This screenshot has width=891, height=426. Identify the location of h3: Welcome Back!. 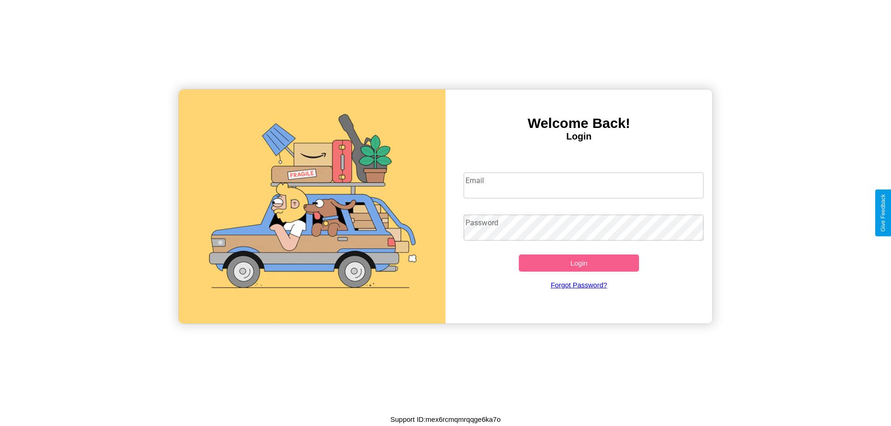
(579, 123).